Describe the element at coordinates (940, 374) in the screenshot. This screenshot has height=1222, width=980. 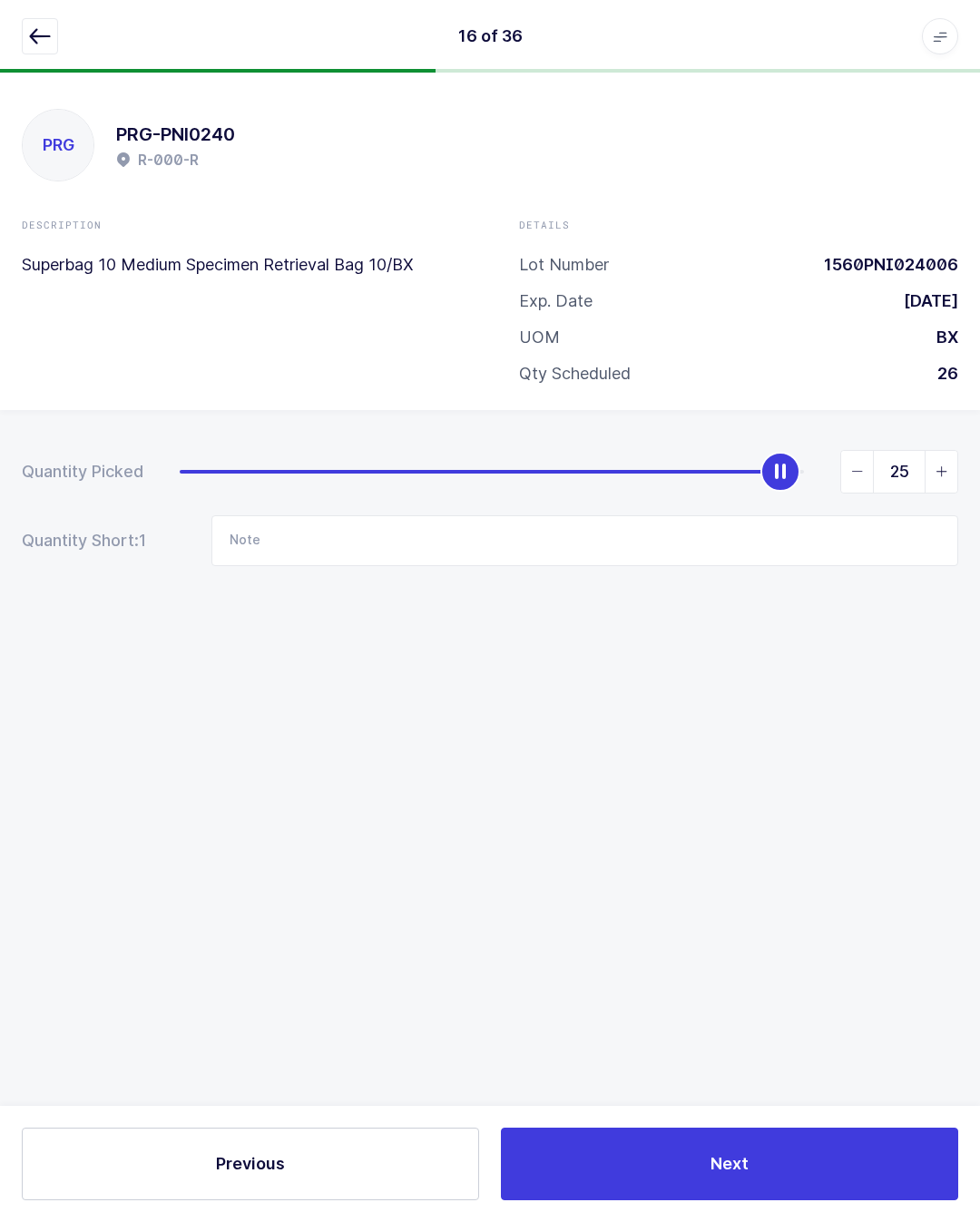
I see `div: 26` at that location.